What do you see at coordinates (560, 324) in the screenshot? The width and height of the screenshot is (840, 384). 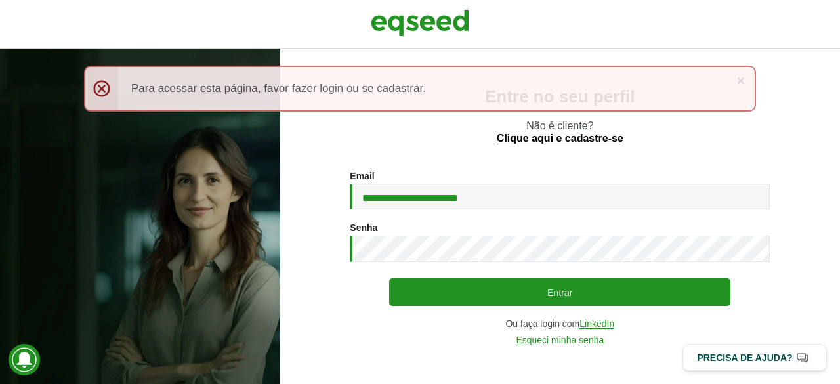 I see `div: Ou faça login com` at bounding box center [560, 324].